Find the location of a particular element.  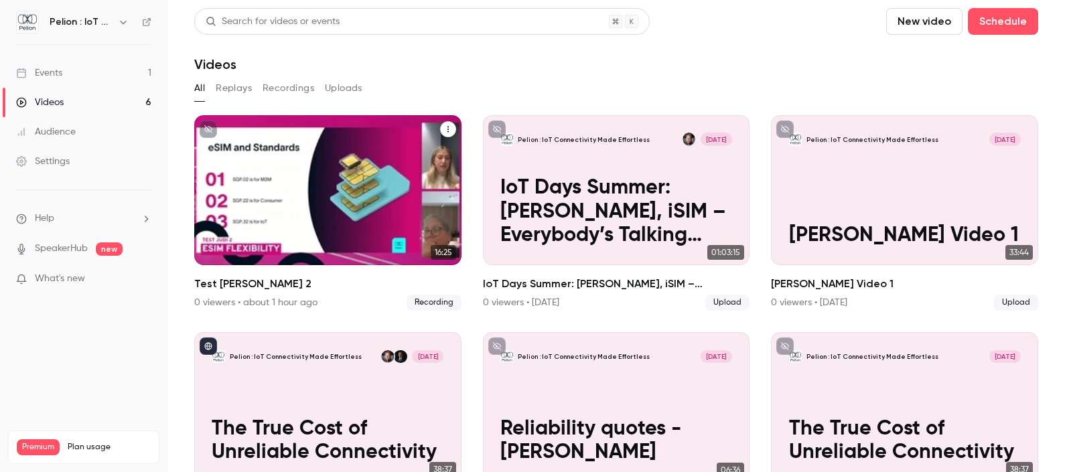

button: New video is located at coordinates (924, 21).